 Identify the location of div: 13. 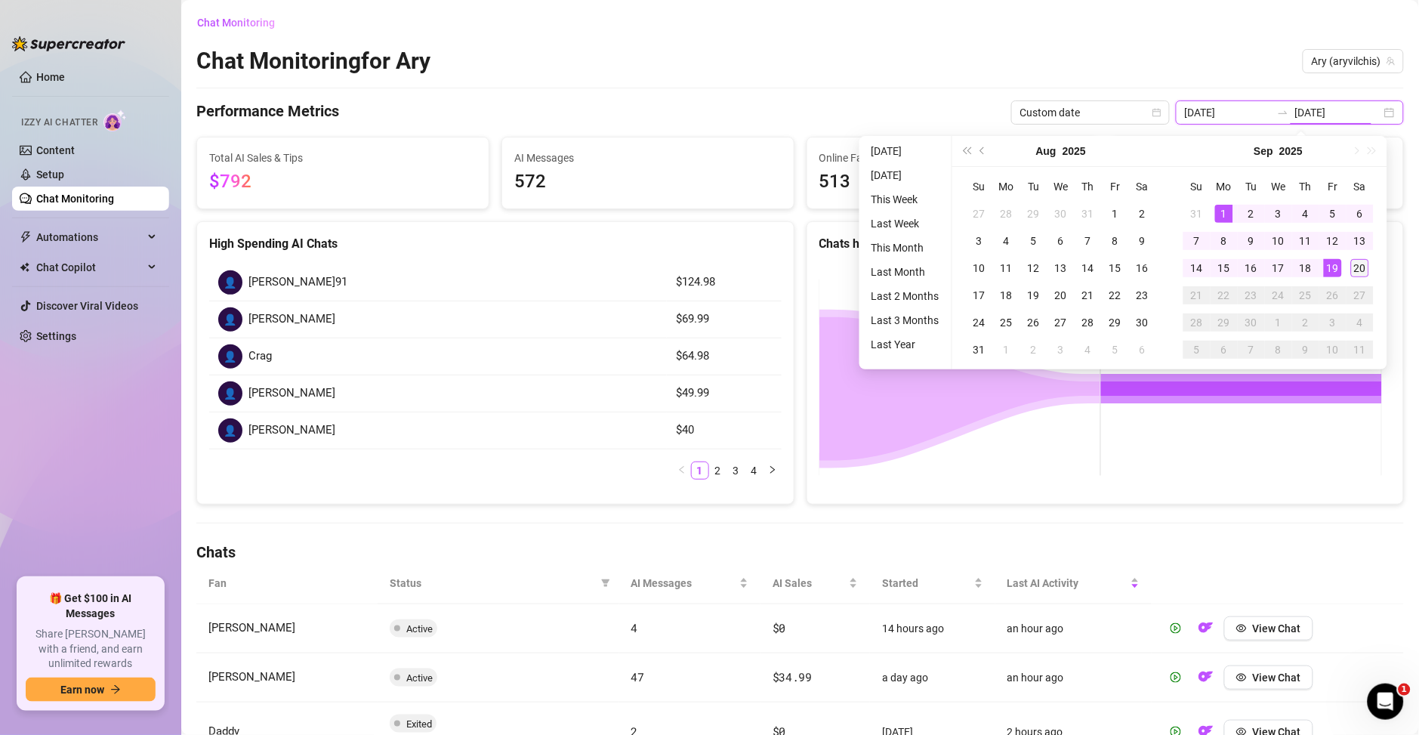
(1360, 241).